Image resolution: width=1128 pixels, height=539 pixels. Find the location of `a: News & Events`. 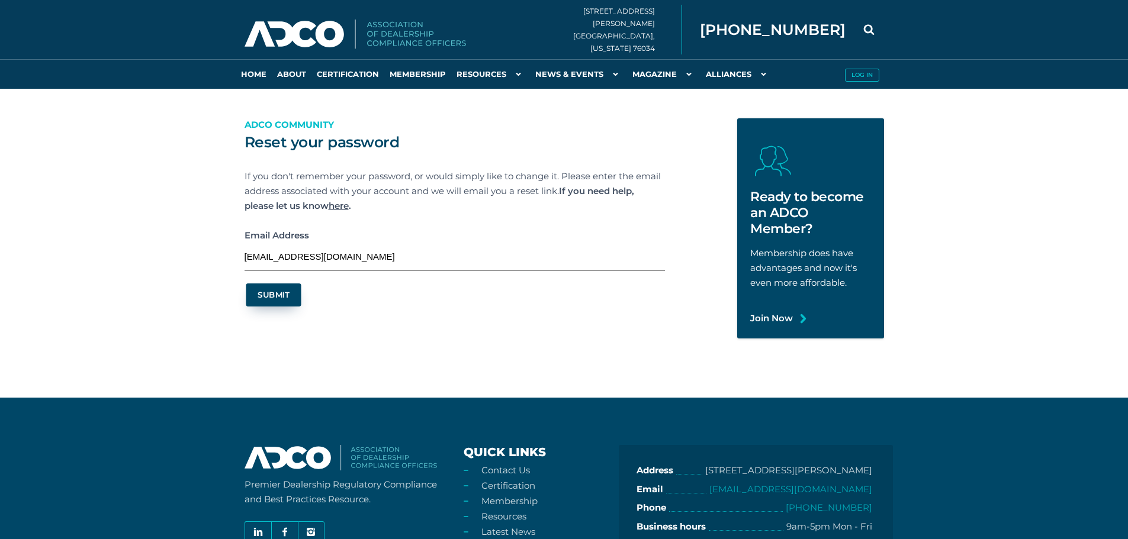

a: News & Events is located at coordinates (579, 74).